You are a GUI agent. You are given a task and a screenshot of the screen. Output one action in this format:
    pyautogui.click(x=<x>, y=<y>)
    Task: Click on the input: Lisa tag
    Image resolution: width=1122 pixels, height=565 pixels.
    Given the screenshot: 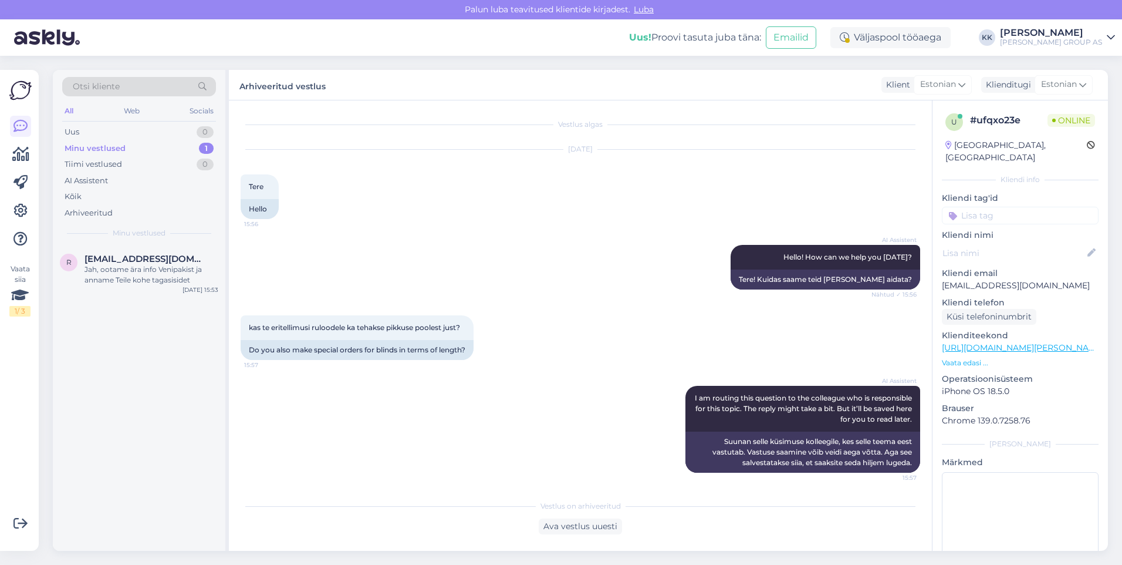 What is the action you would take?
    pyautogui.click(x=1020, y=215)
    